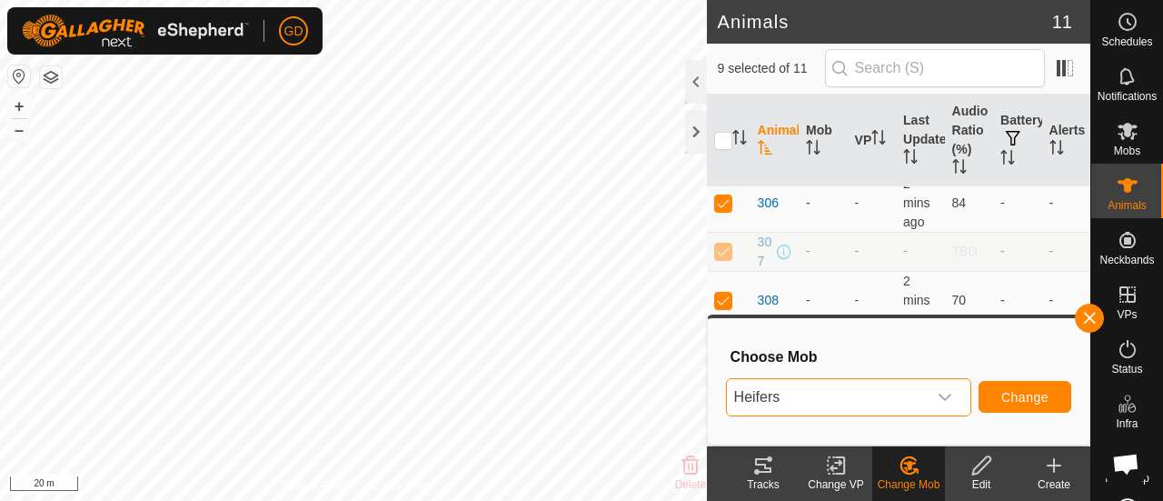 Image resolution: width=1163 pixels, height=501 pixels. Describe the element at coordinates (920, 141) in the screenshot. I see `th: Last Updated` at that location.